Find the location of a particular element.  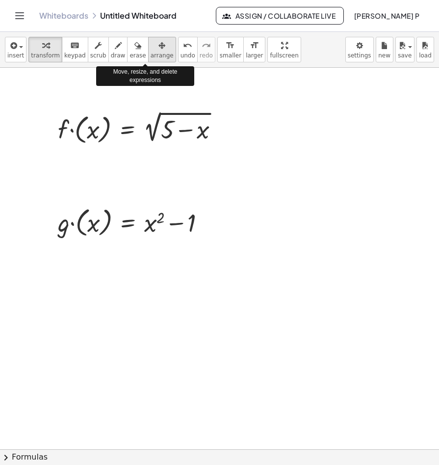

span: fullscreen is located at coordinates (284, 55).